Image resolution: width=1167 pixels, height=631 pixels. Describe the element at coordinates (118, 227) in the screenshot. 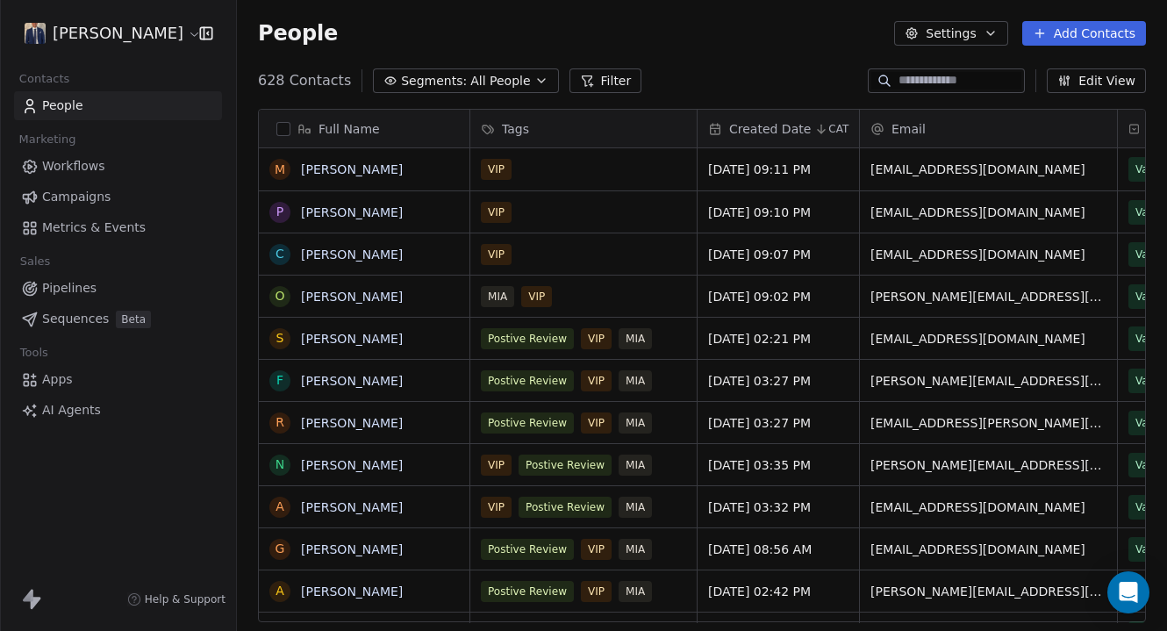

I see `a: Metrics & Events` at that location.